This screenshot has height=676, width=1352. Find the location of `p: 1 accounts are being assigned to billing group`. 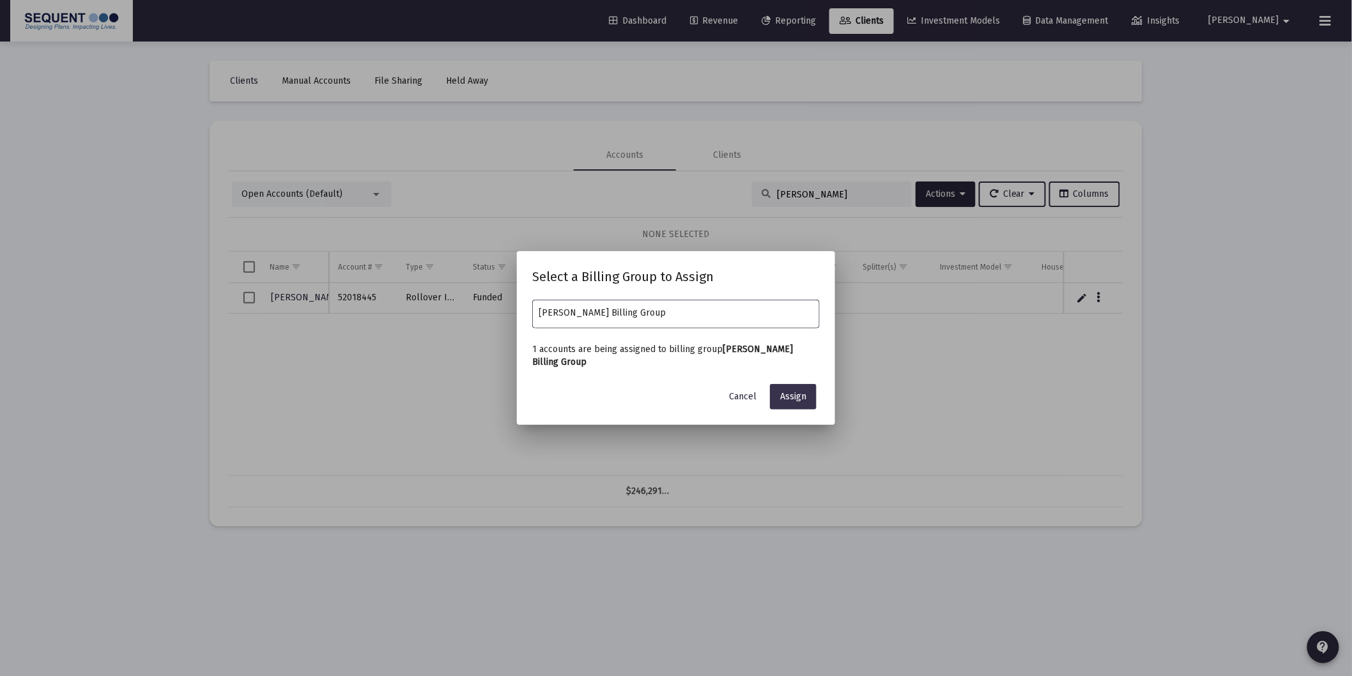

p: 1 accounts are being assigned to billing group is located at coordinates (676, 356).